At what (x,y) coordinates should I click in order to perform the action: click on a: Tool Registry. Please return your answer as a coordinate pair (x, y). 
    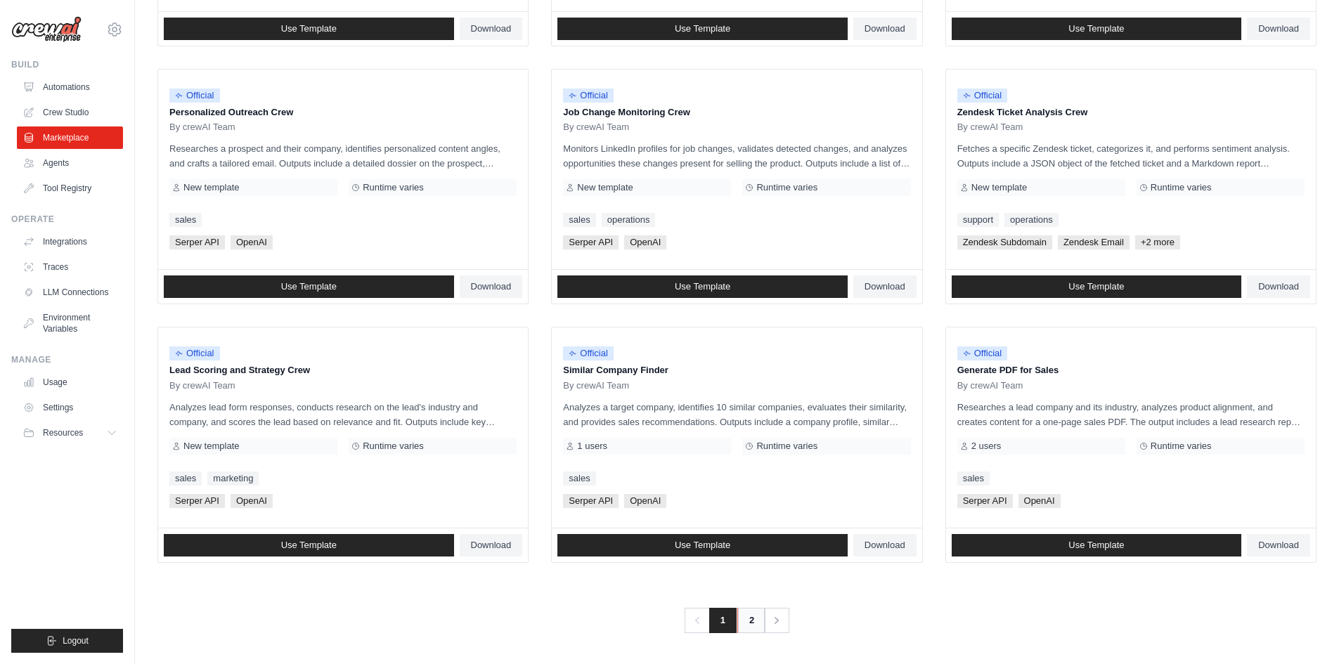
    Looking at the image, I should click on (70, 188).